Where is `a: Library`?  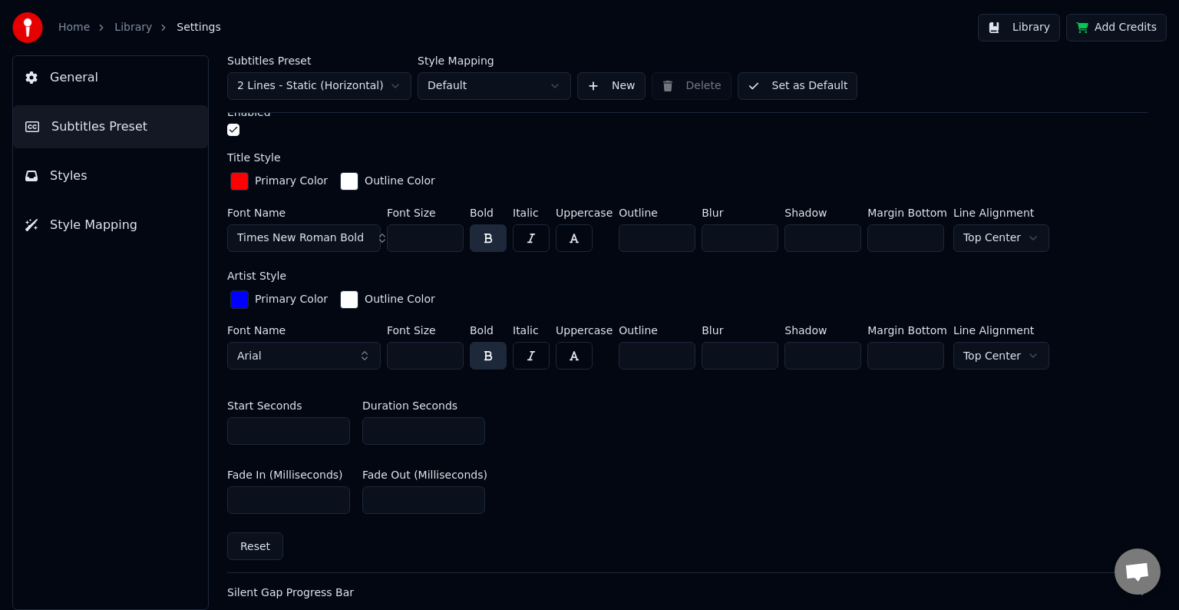 a: Library is located at coordinates (133, 28).